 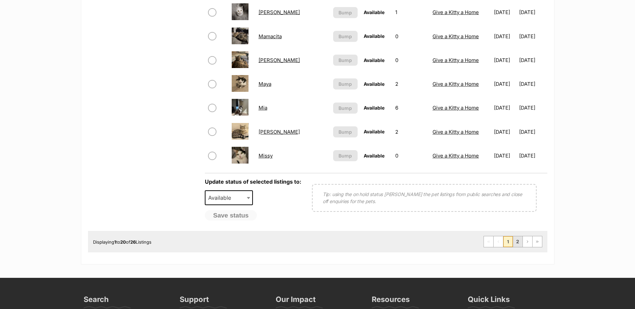 What do you see at coordinates (295, 302) in the screenshot?
I see `h3: Our Impact` at bounding box center [295, 302].